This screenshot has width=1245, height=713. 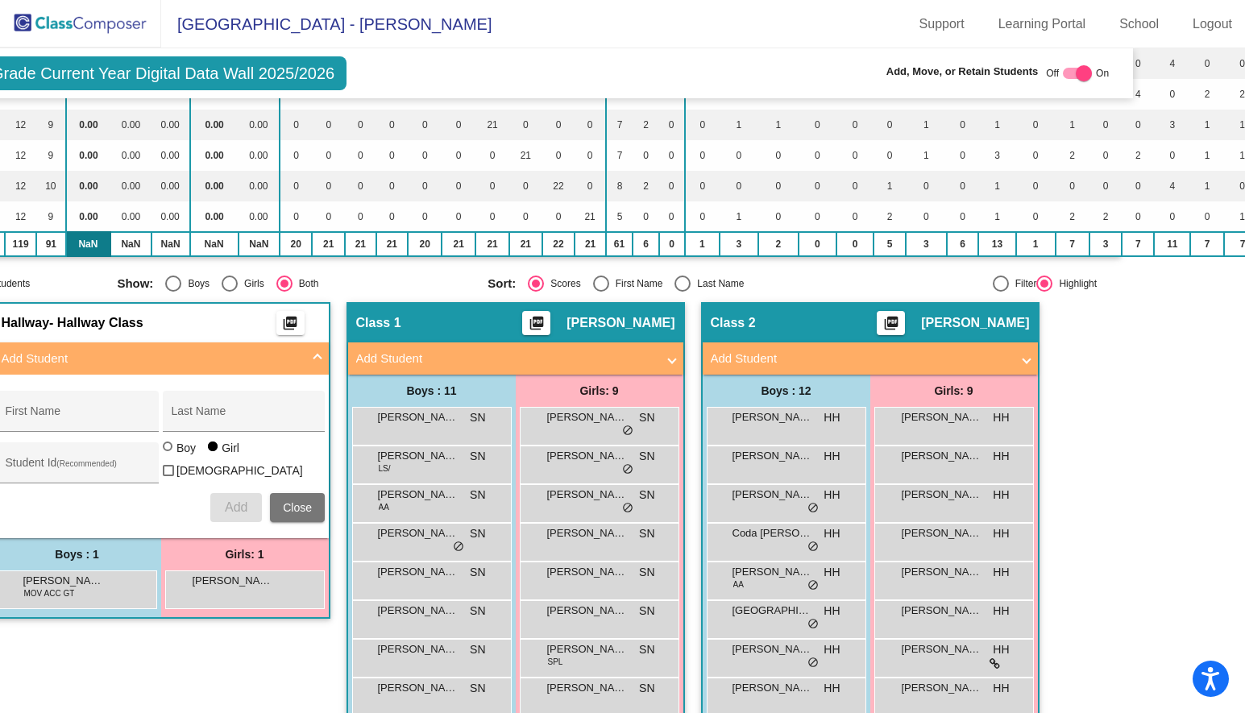 What do you see at coordinates (135, 284) in the screenshot?
I see `span: Show:` at bounding box center [135, 284].